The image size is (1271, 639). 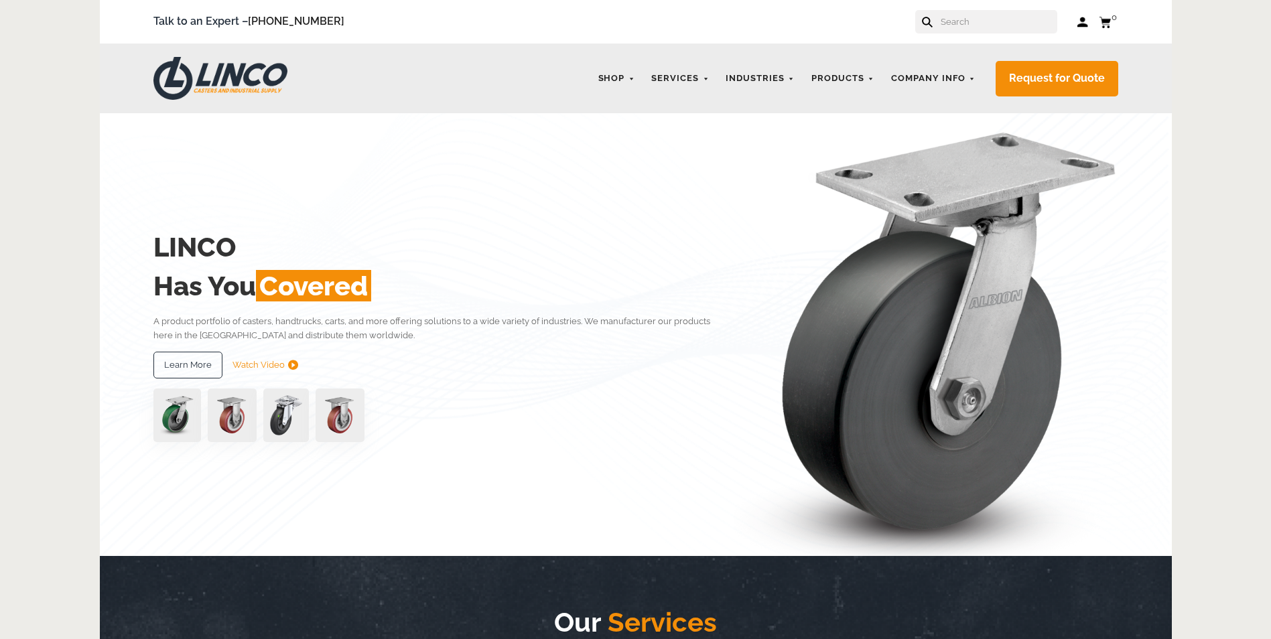 What do you see at coordinates (1108, 21) in the screenshot?
I see `a: 0` at bounding box center [1108, 21].